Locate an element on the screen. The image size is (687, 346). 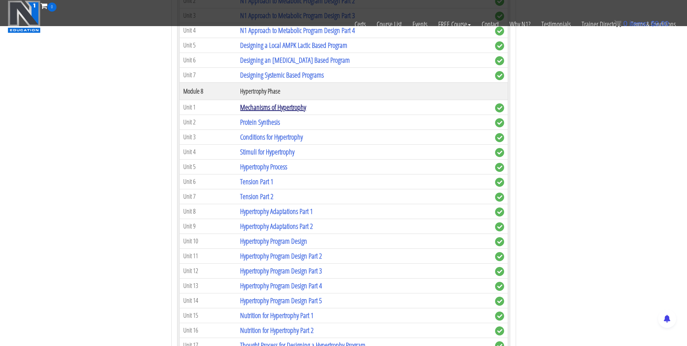
img: icon11.png is located at coordinates (618, 24).